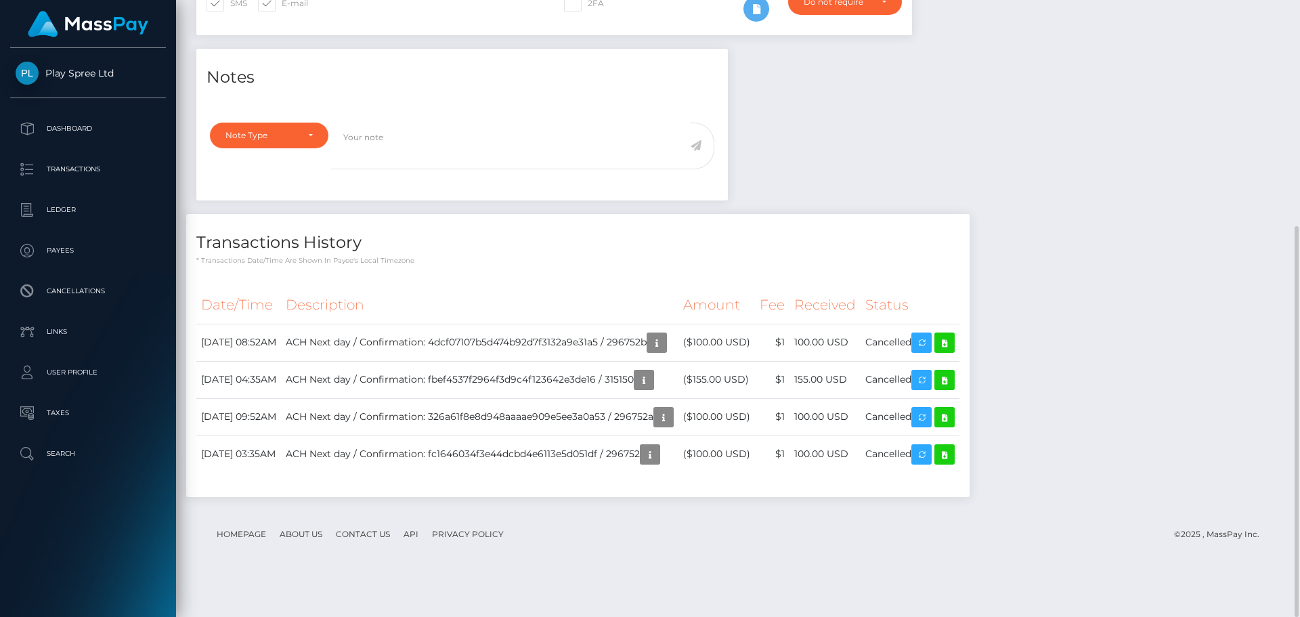 The image size is (1300, 617). Describe the element at coordinates (88, 413) in the screenshot. I see `a: Taxes` at that location.